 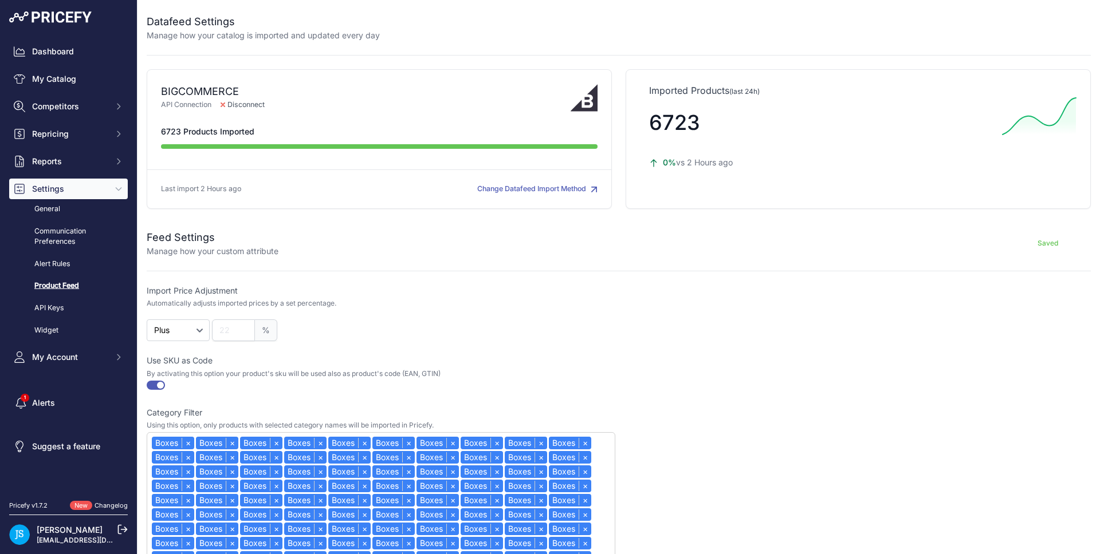 I want to click on p: vs 2 Hours ago, so click(x=821, y=163).